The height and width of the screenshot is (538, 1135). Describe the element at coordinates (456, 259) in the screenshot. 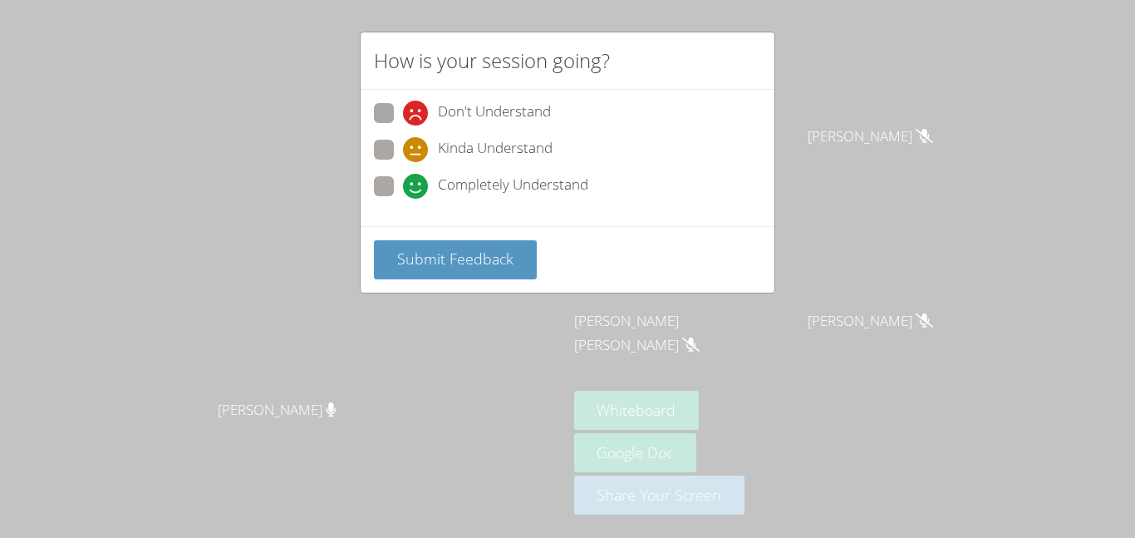

I see `button: Submit Feedback` at that location.